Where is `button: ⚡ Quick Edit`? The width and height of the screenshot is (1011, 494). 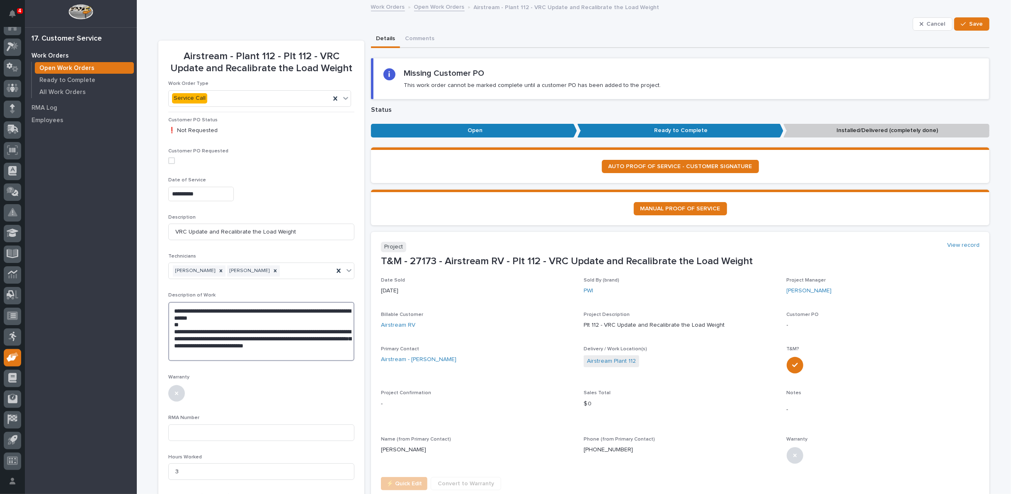 button: ⚡ Quick Edit is located at coordinates (404, 484).